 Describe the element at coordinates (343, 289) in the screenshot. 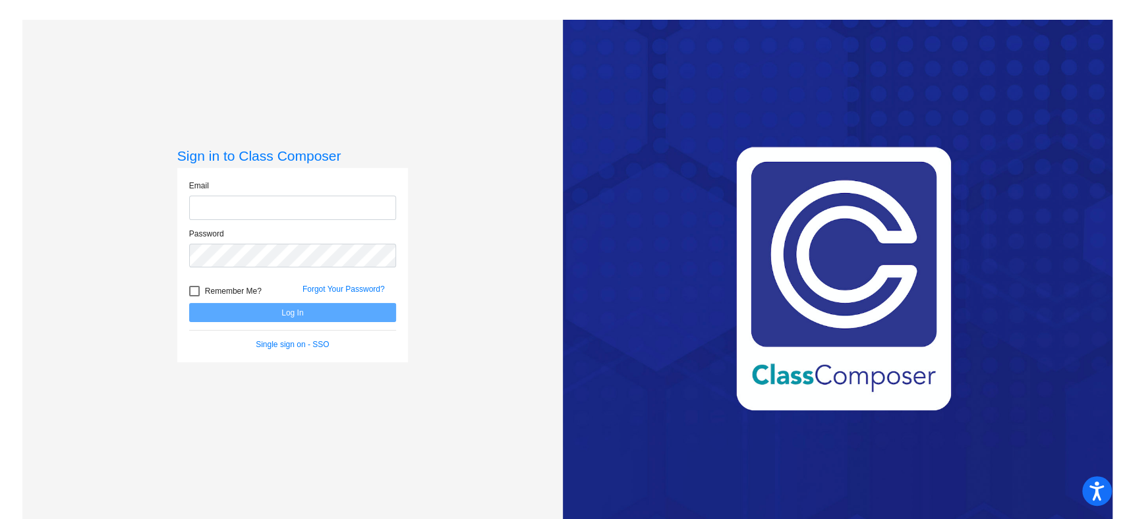

I see `a: Forgot Your Password?` at that location.